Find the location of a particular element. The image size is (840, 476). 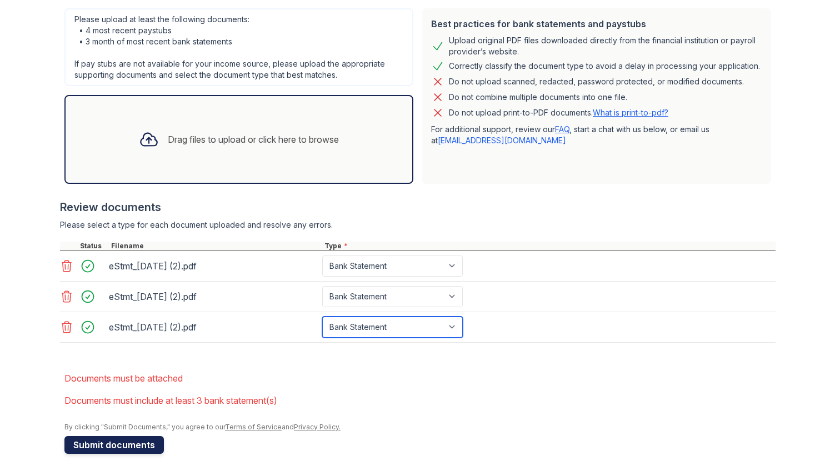

div: Do not upload scanned, redacted, password protected, or modified documents. is located at coordinates (596, 82).